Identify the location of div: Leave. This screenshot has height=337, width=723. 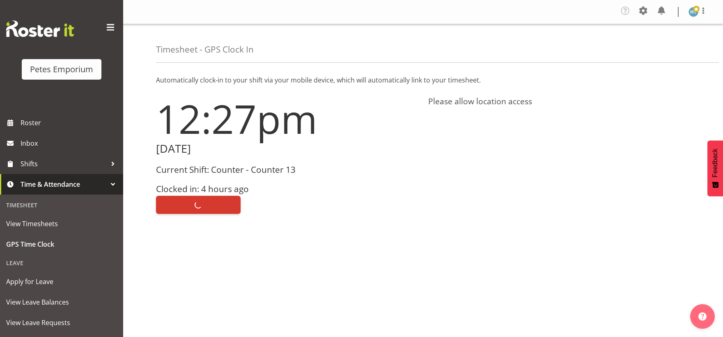
(62, 263).